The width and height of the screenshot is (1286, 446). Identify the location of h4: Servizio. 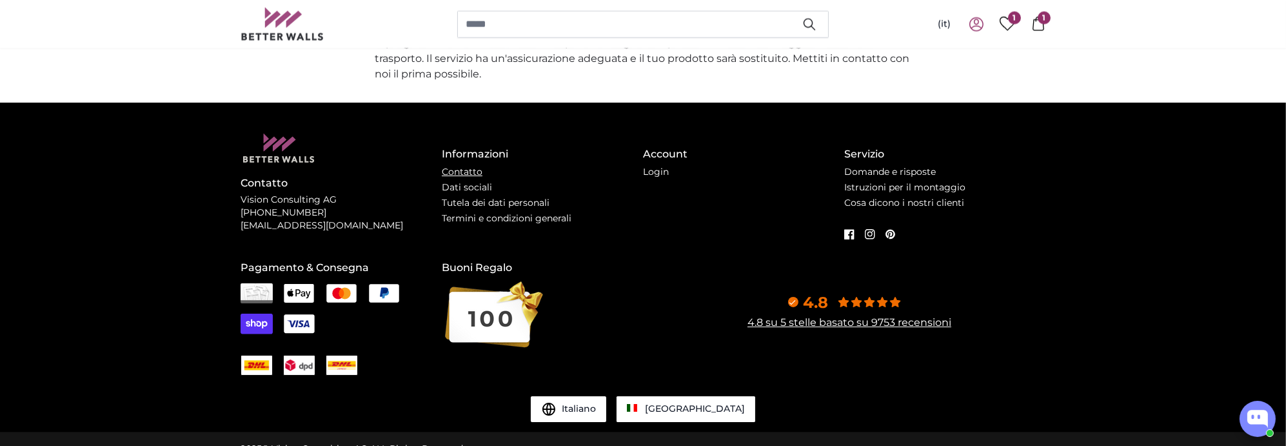
(945, 154).